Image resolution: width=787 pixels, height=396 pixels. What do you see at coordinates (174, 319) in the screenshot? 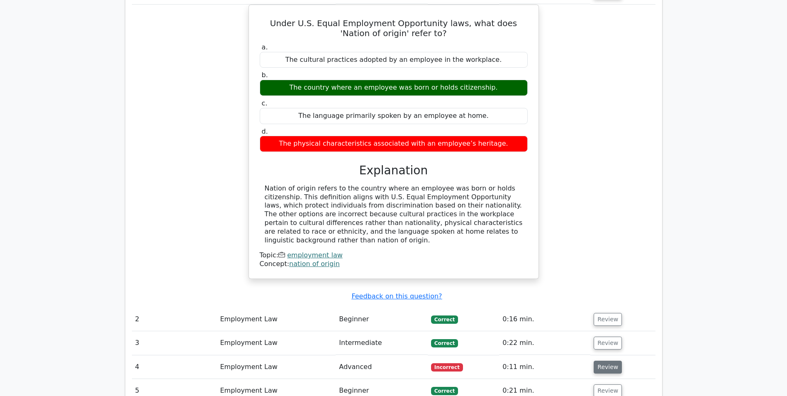
I see `td: 2` at bounding box center [174, 319].